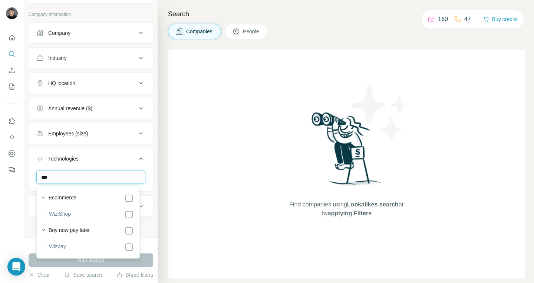  What do you see at coordinates (442, 19) in the screenshot?
I see `p: 160` at bounding box center [442, 19].